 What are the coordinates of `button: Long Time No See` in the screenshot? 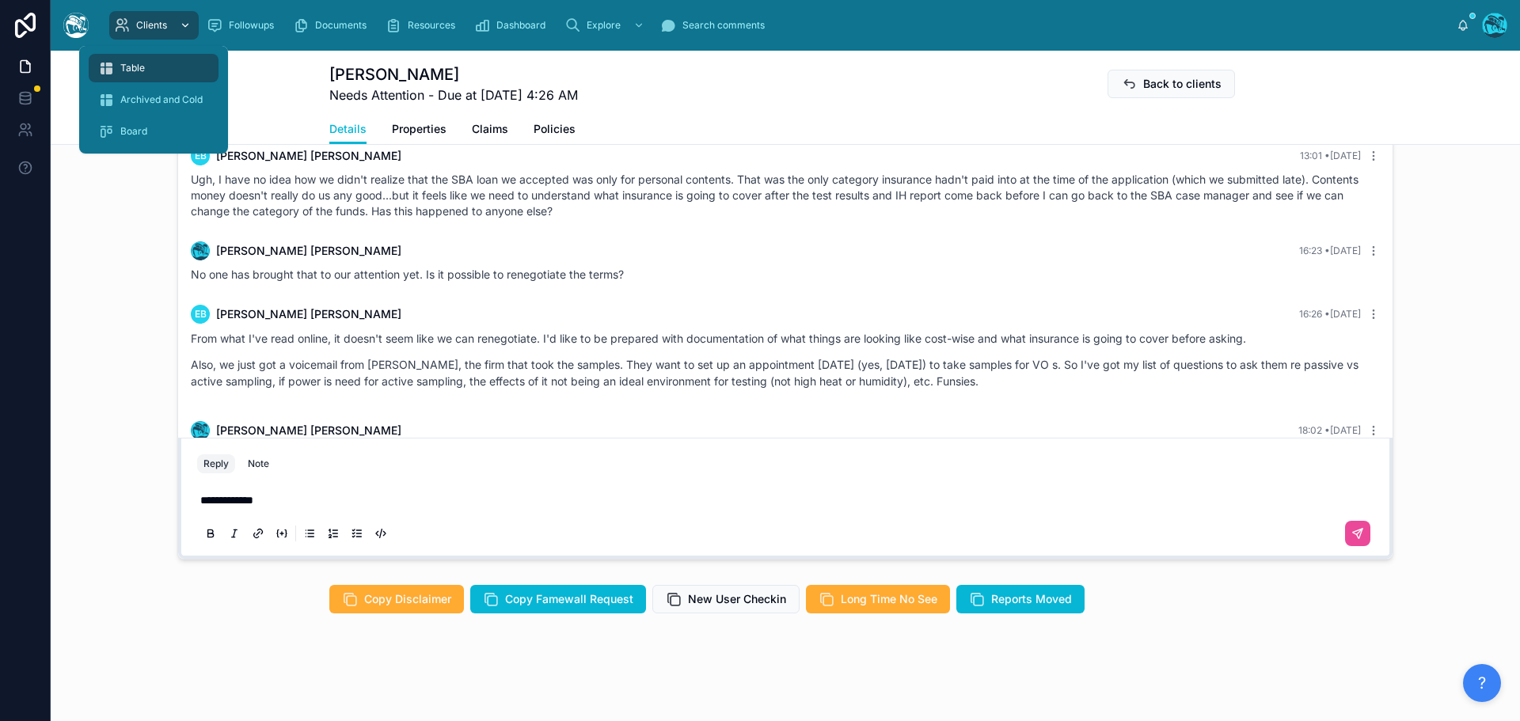 It's located at (878, 599).